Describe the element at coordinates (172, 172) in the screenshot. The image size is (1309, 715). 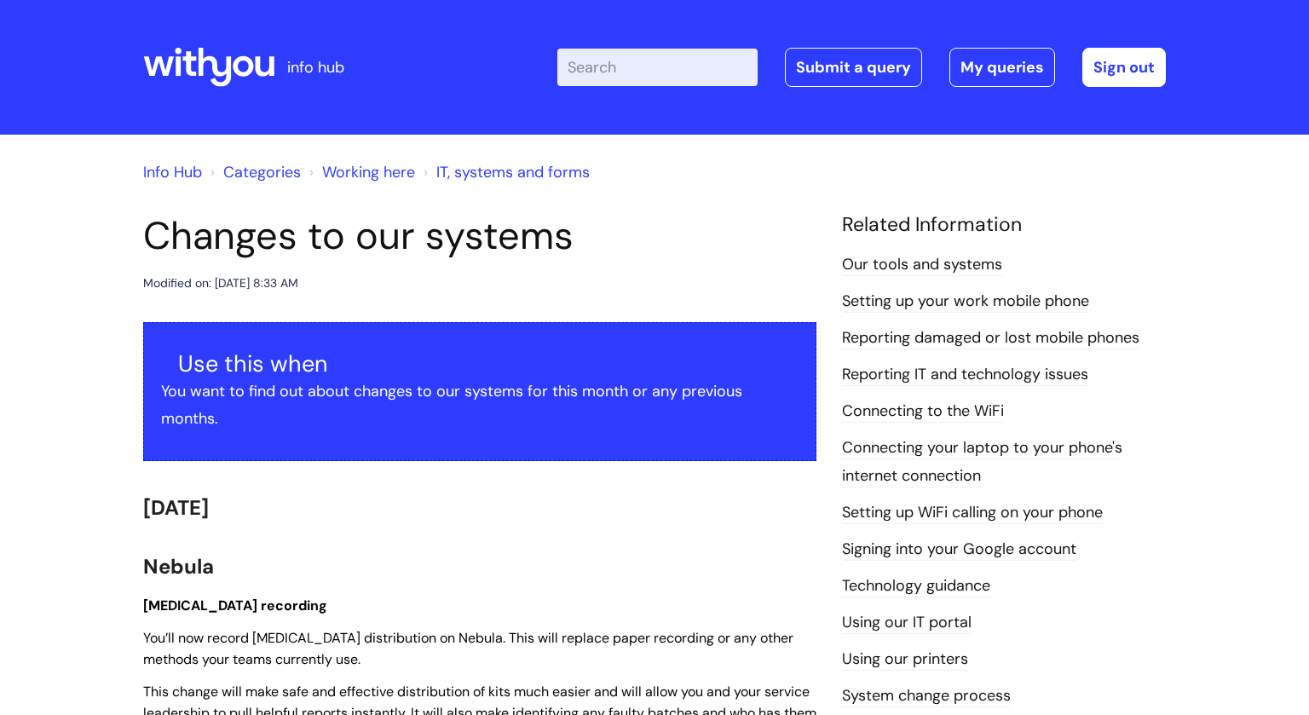
I see `a: Info Hub` at that location.